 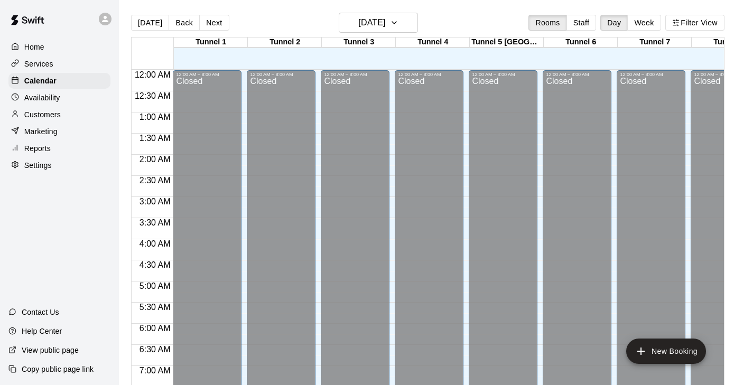 I want to click on p: Services, so click(x=39, y=64).